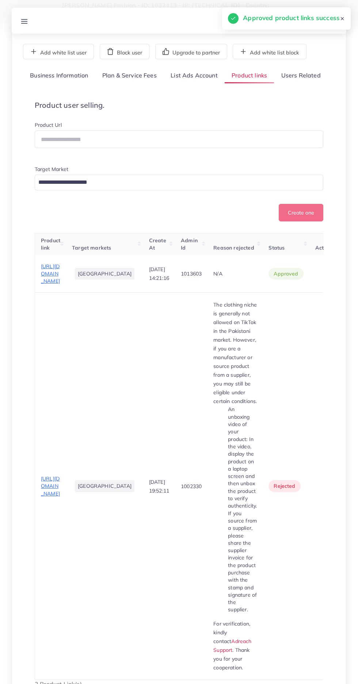 Image resolution: width=358 pixels, height=684 pixels. I want to click on input: Search for option, so click(175, 182).